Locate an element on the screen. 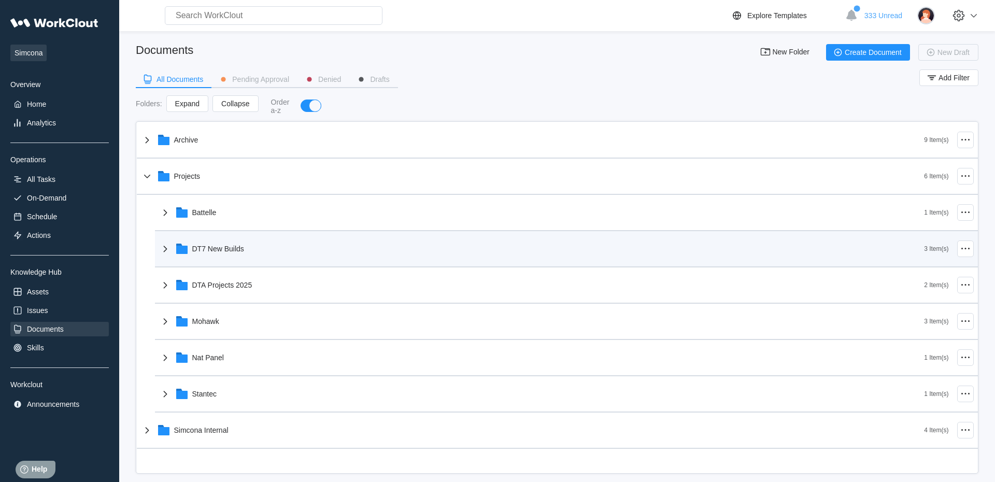  div: Archive is located at coordinates (186, 140).